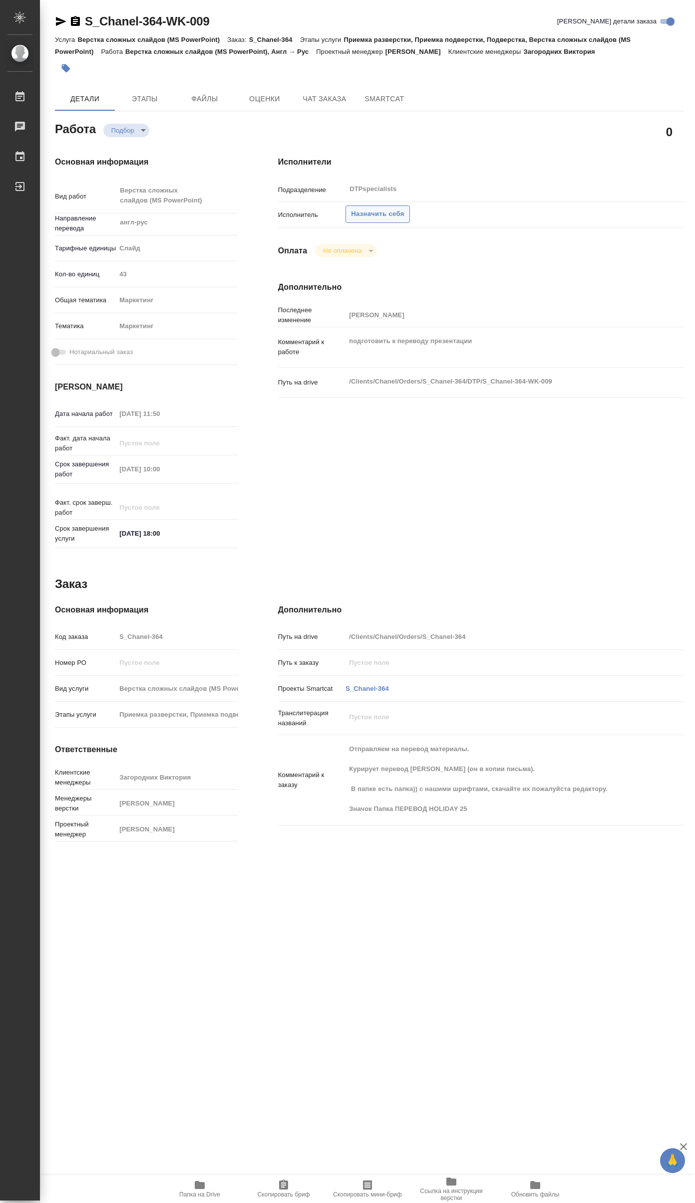  What do you see at coordinates (324, 99) in the screenshot?
I see `span: Чат заказа` at bounding box center [324, 99].